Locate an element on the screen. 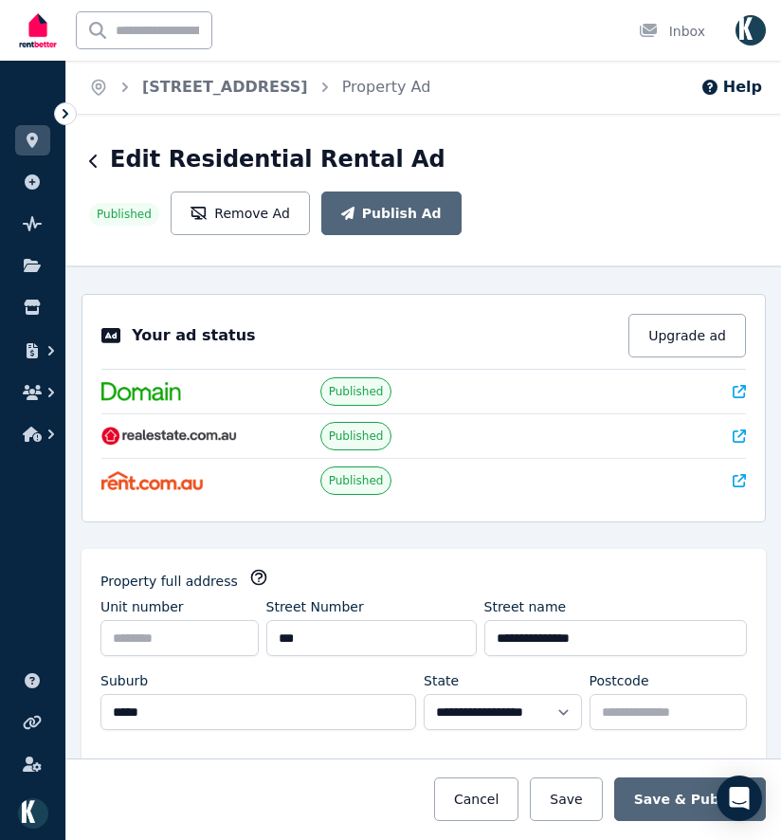 The height and width of the screenshot is (840, 781). label: State is located at coordinates (441, 681).